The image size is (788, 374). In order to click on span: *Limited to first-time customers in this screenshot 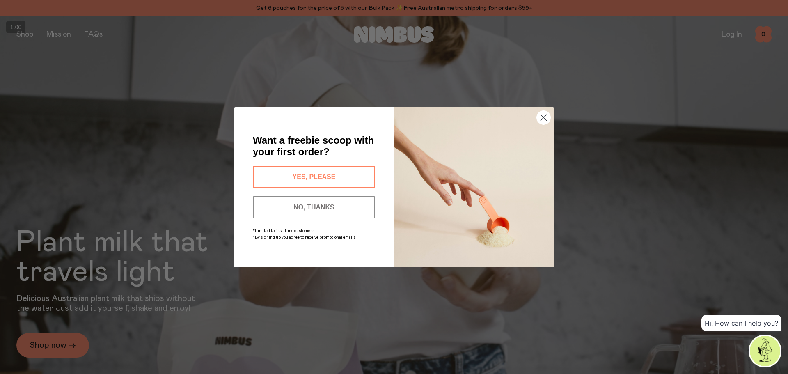, I will do `click(284, 231)`.